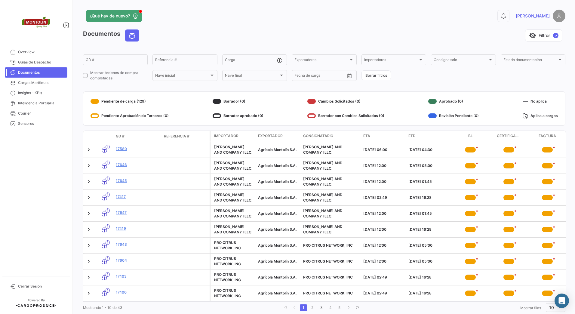 The height and width of the screenshot is (314, 575). What do you see at coordinates (137, 197) in the screenshot?
I see `a: 17417` at bounding box center [137, 197].